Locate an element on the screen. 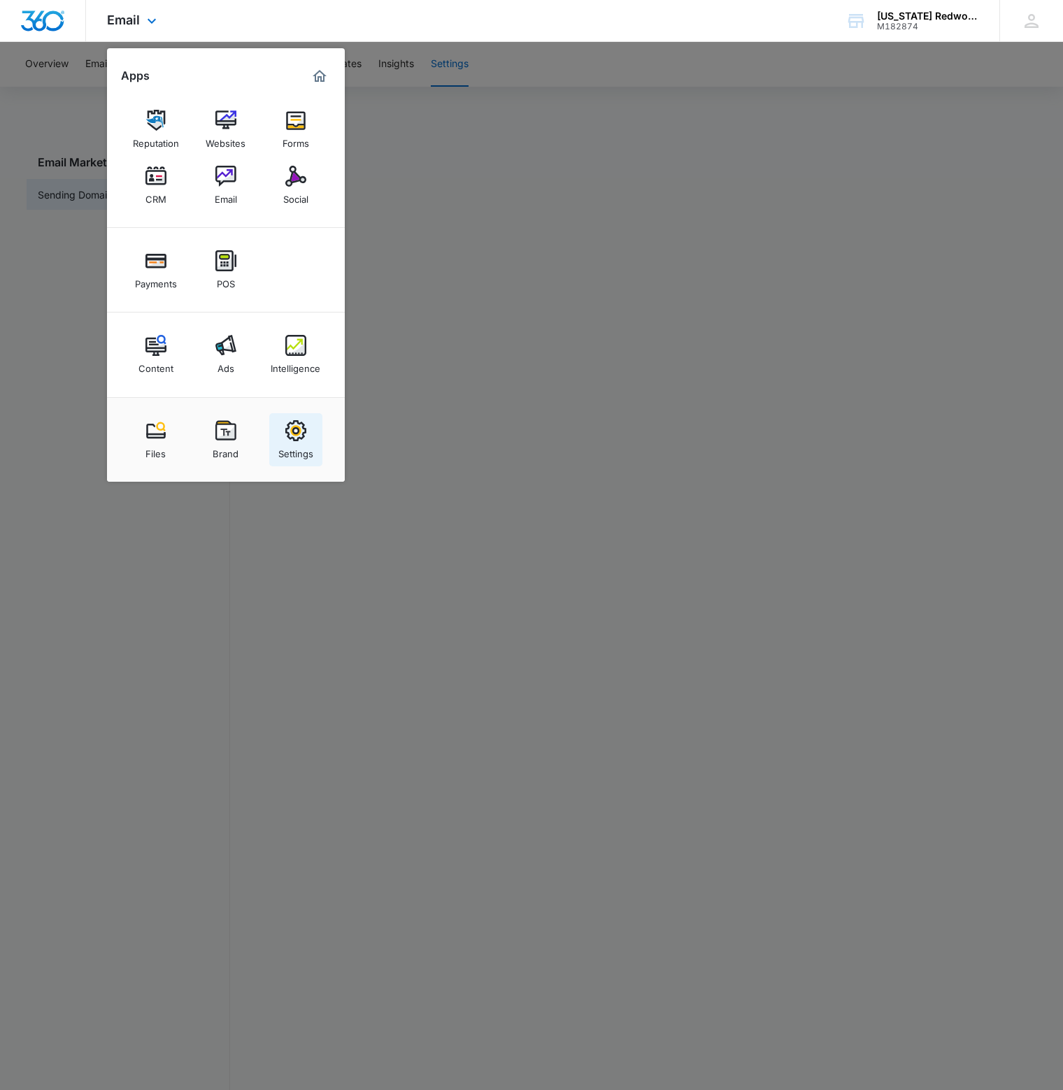 This screenshot has height=1090, width=1063. div: Payments is located at coordinates (156, 280).